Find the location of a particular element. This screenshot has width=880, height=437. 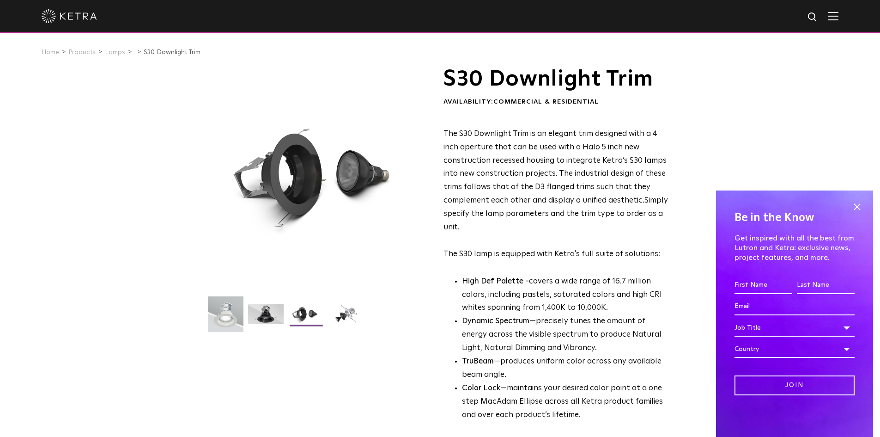

h1: S30 Downlight Trim is located at coordinates (556, 79).